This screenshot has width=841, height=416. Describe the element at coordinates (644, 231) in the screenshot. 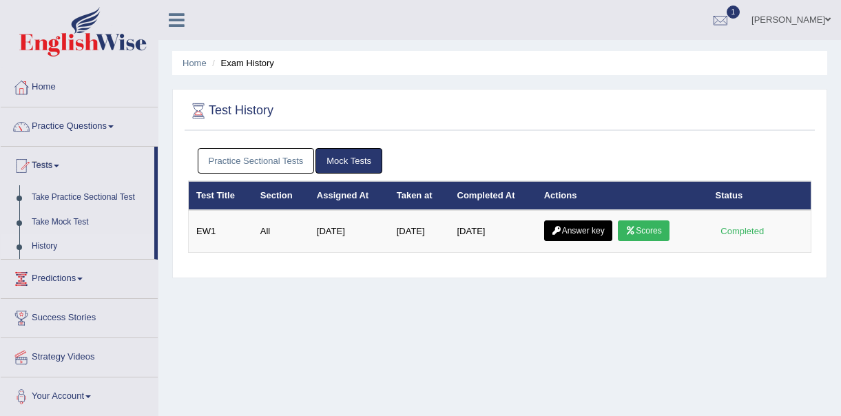

I see `a: Scores` at that location.